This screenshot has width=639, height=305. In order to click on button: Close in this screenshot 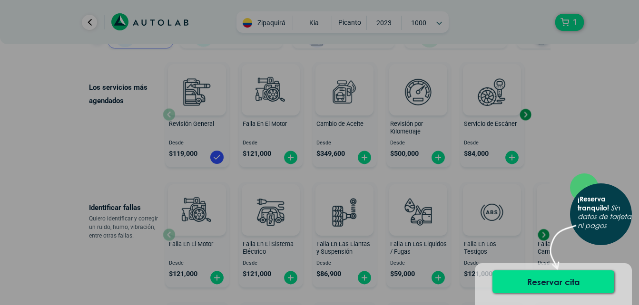, I will do `click(588, 187)`.